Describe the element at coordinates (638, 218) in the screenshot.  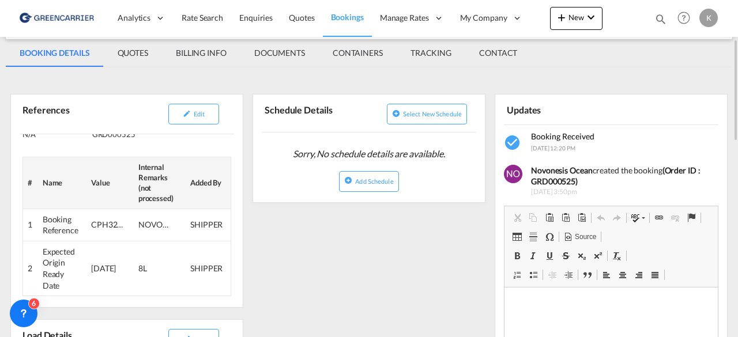
I see `a: Spell Check As You Type` at that location.